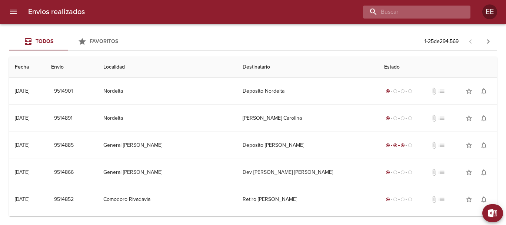 The width and height of the screenshot is (506, 225). Describe the element at coordinates (13, 12) in the screenshot. I see `button: menu` at that location.